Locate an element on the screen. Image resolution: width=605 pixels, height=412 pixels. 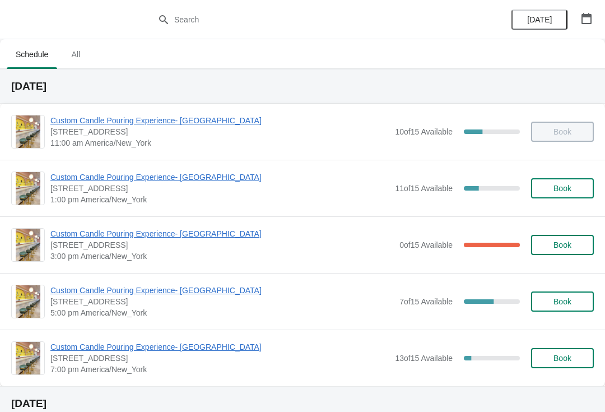
span: 13 of 15 Available is located at coordinates (423, 358).